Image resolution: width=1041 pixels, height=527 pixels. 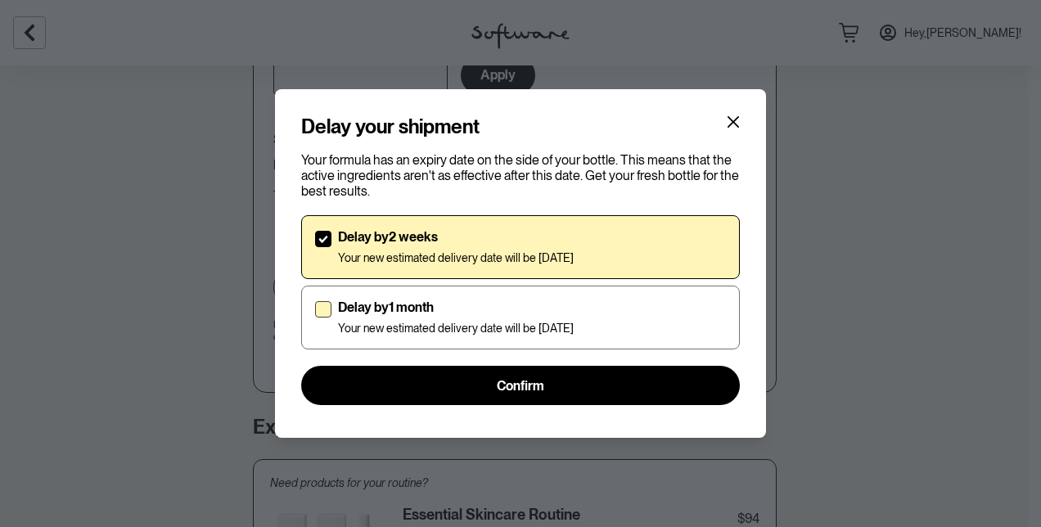 What do you see at coordinates (521, 386) in the screenshot?
I see `span: Confirm` at bounding box center [521, 386].